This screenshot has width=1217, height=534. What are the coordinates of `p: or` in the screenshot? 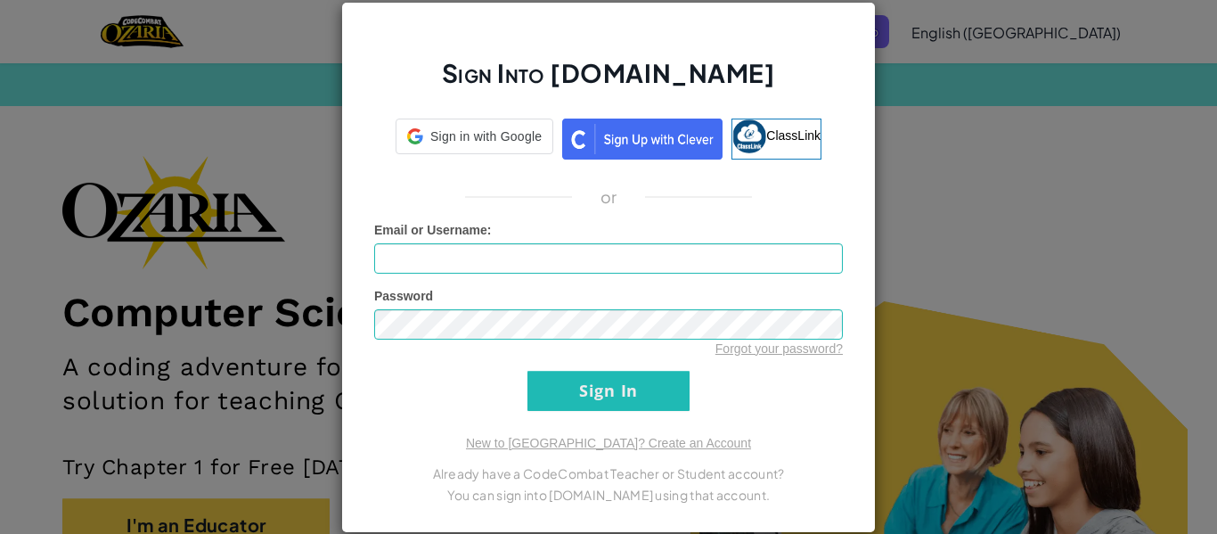 It's located at (609, 197).